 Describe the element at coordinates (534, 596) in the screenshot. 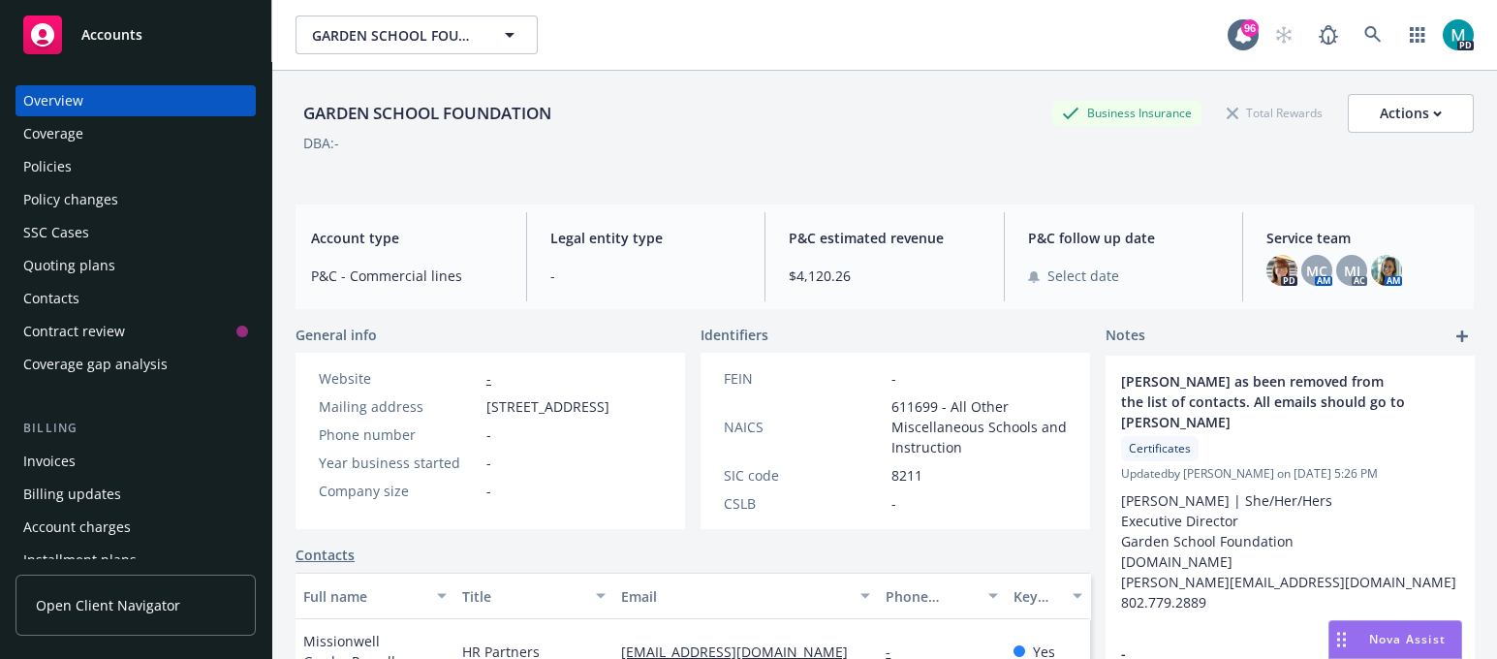

I see `button: Title` at that location.